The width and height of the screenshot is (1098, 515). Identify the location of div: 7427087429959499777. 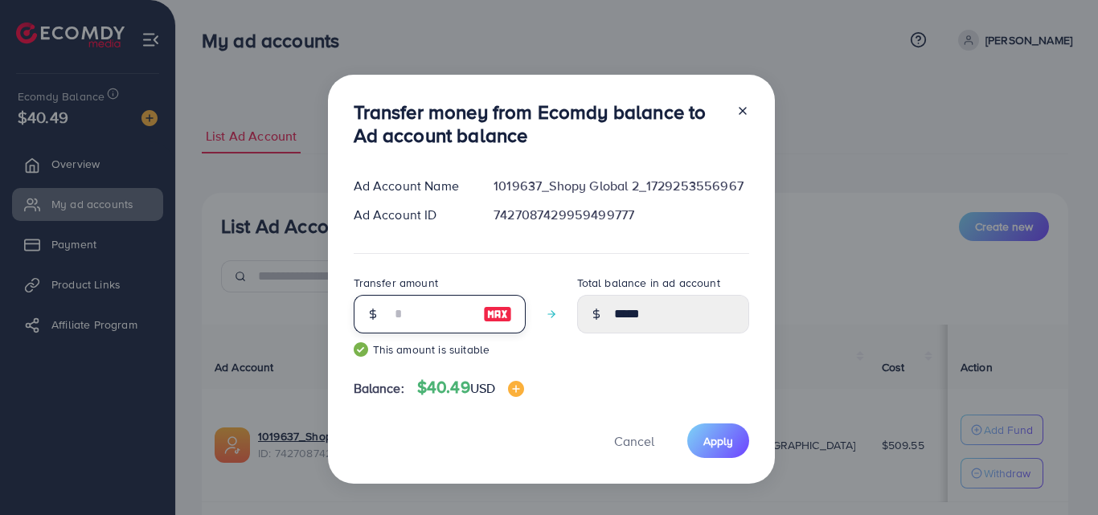
(620, 215).